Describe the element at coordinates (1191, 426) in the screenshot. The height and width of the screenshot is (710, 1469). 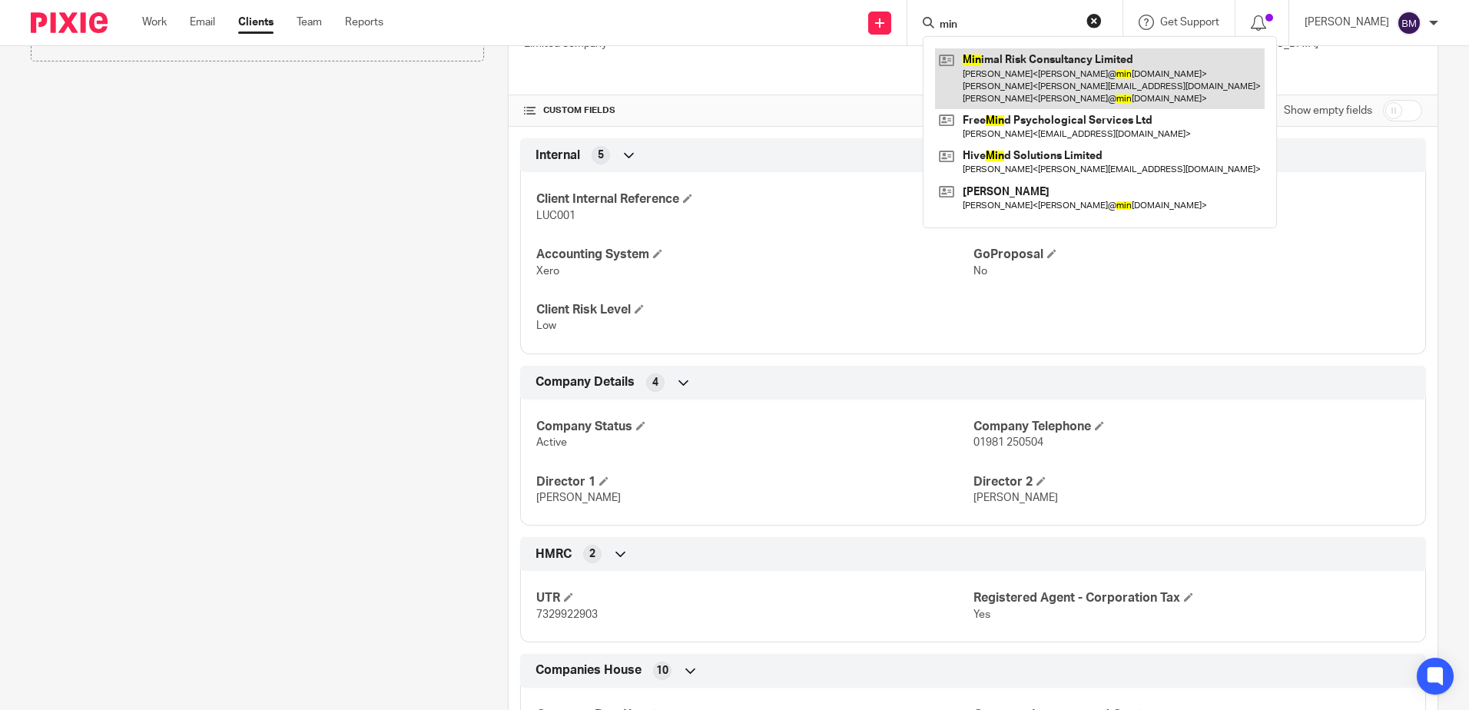
I see `h4: Company Telephone` at that location.